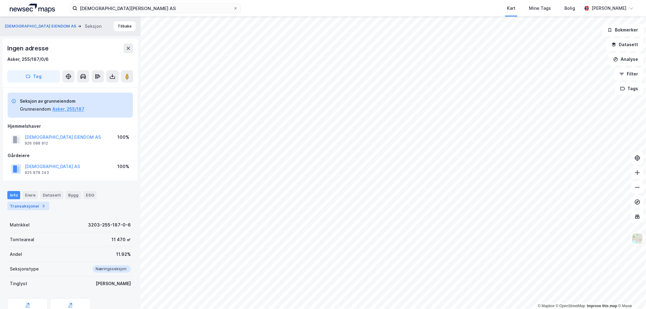  What do you see at coordinates (123, 254) in the screenshot?
I see `div: 11.92%` at bounding box center [123, 254].